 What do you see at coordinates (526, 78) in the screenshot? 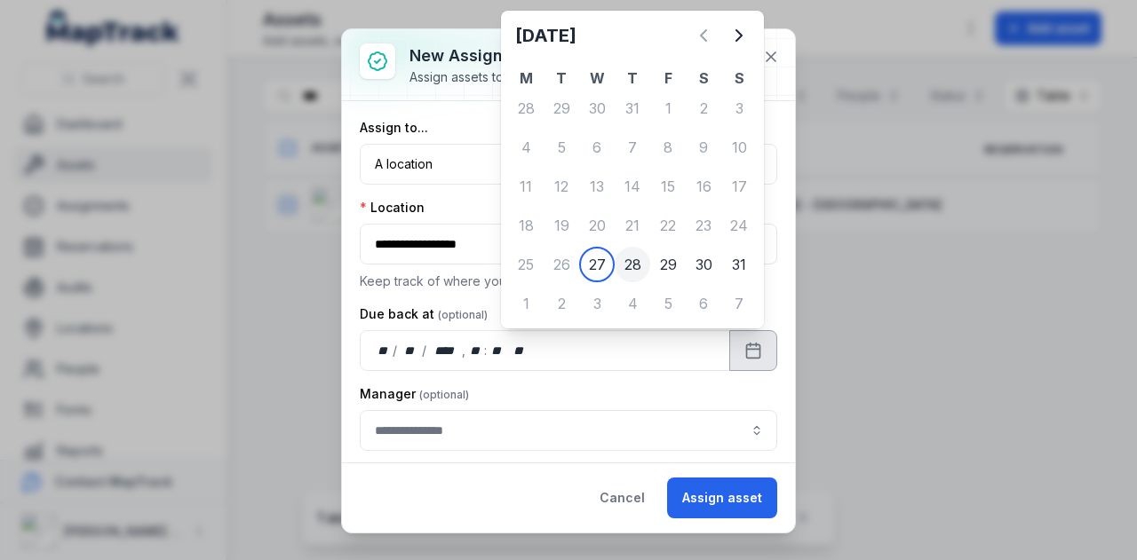
I see `th: M` at bounding box center [526, 78].